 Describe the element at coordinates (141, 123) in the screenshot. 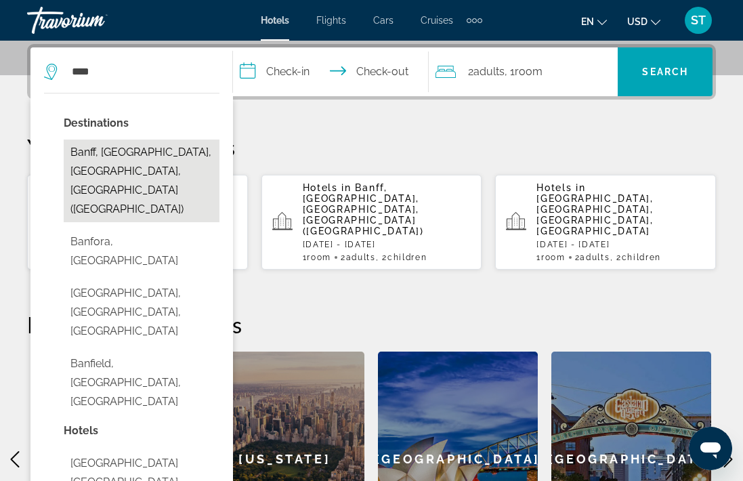

I see `p: City options` at that location.